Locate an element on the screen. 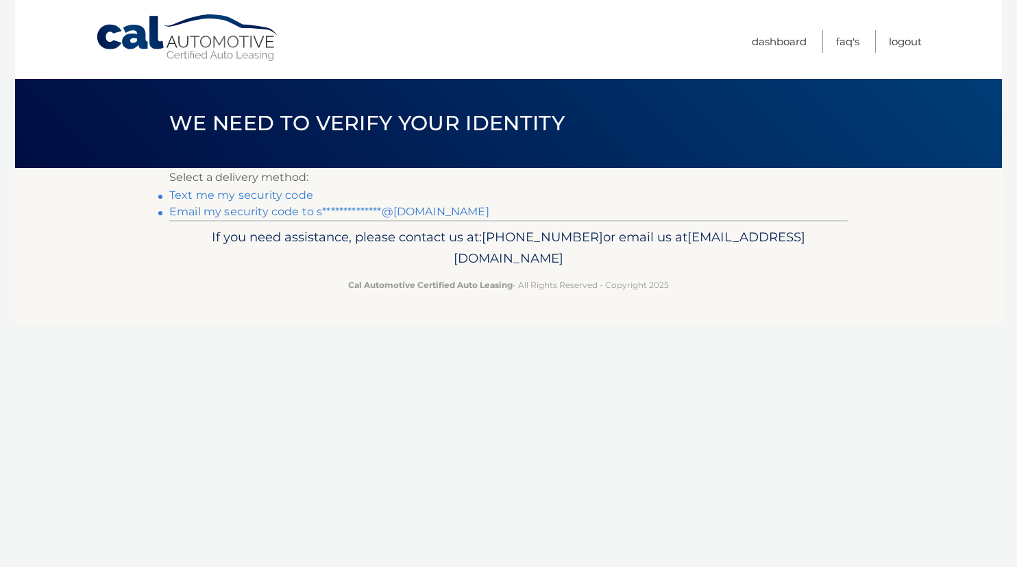 The image size is (1017, 567). a: FAQ's is located at coordinates (847, 41).